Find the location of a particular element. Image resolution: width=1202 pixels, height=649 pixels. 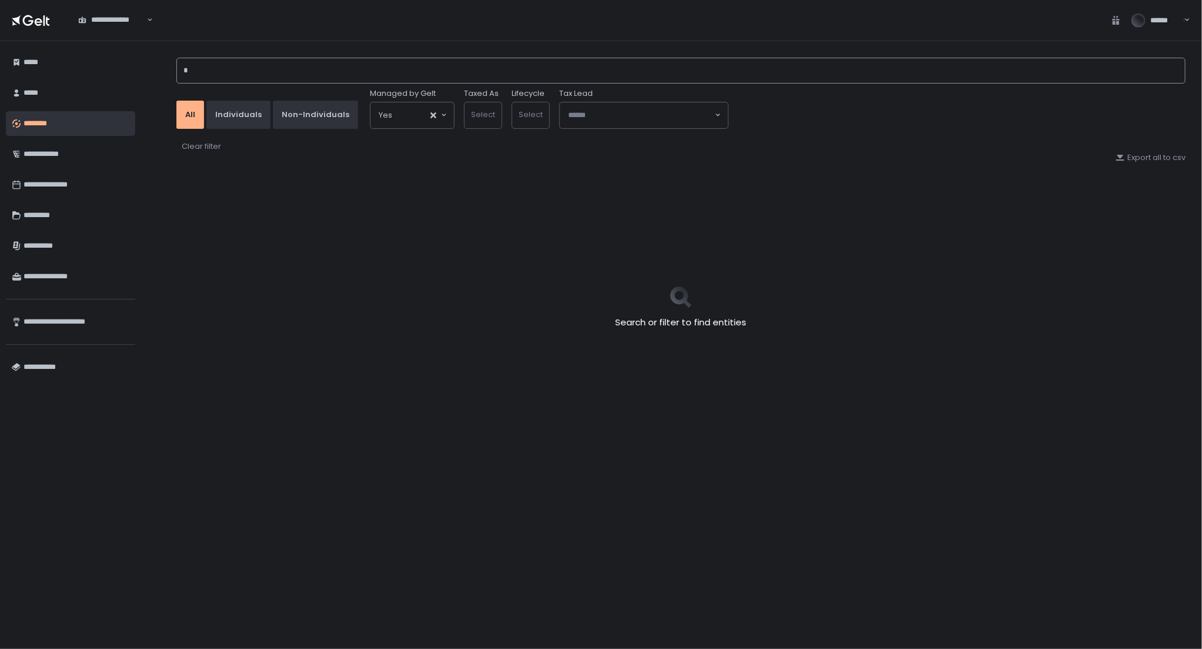

span: Managed by Gelt is located at coordinates (403, 94).